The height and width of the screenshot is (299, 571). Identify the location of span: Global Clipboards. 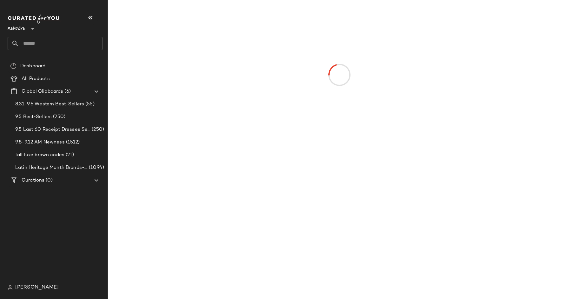
(42, 91).